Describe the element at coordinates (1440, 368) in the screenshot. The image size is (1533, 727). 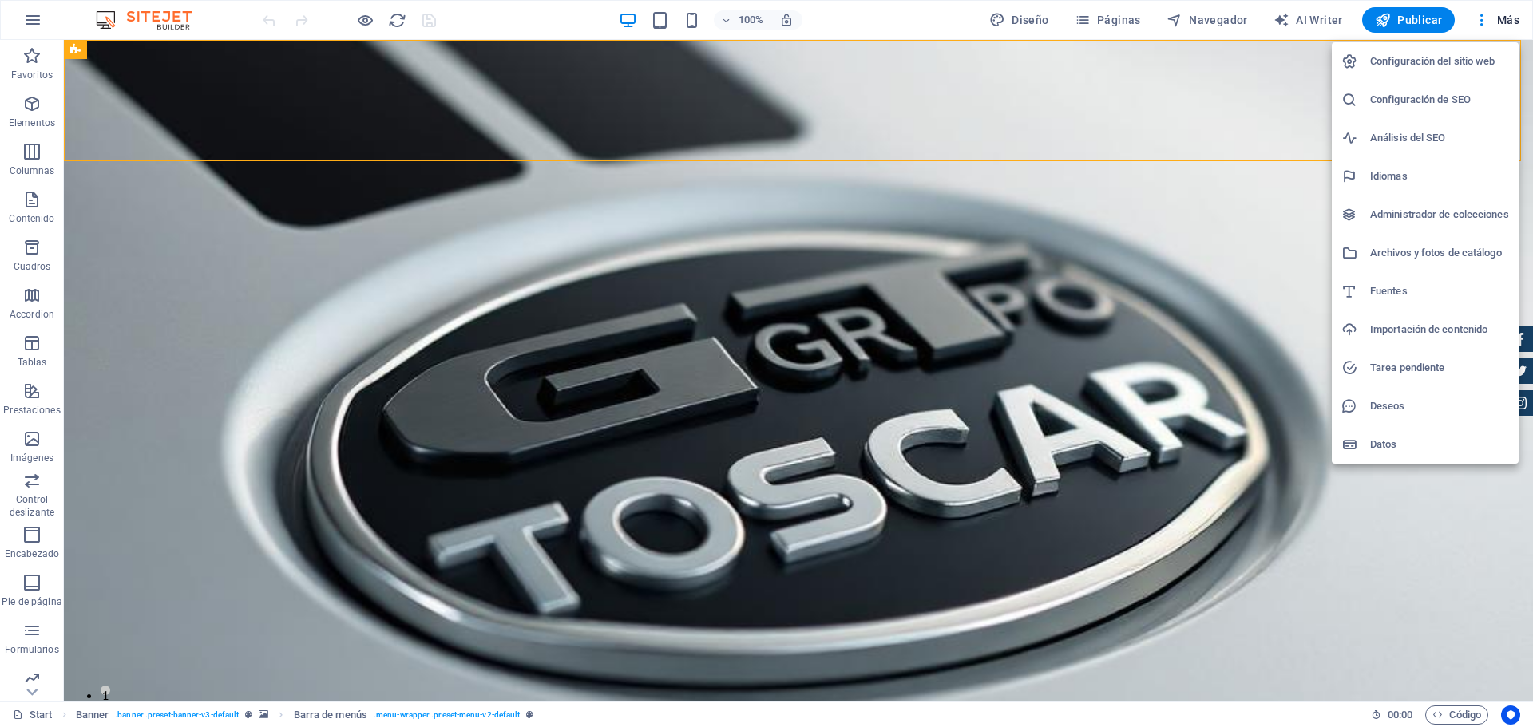
I see `h6: Tarea pendiente` at that location.